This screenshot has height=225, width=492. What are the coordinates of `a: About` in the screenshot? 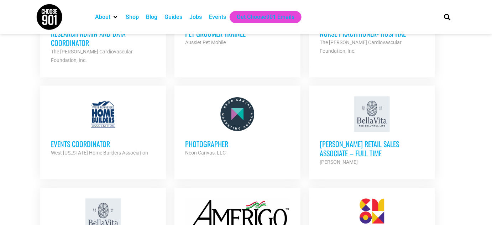 It's located at (102, 17).